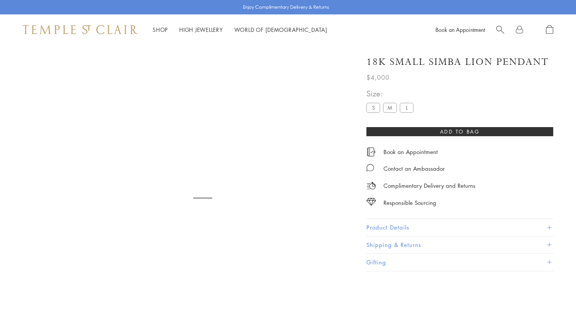 This screenshot has height=335, width=576. I want to click on label: M, so click(390, 107).